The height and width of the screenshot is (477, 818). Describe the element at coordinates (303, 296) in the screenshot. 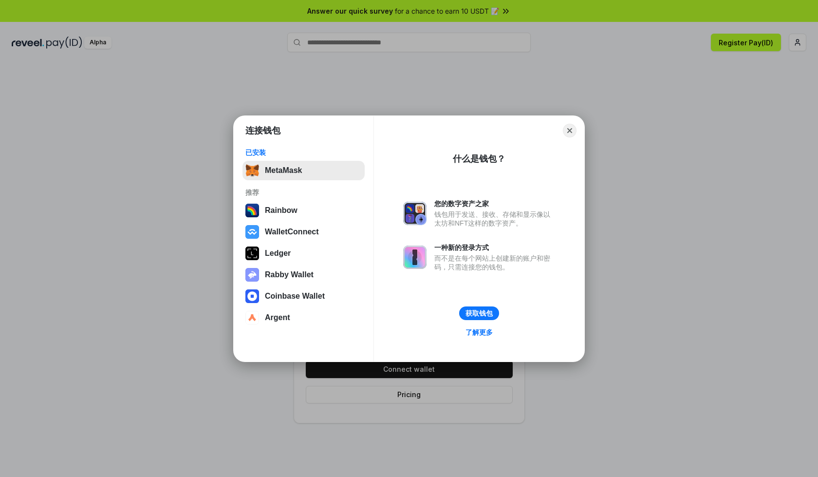

I see `button: Coinbase Wallet` at that location.